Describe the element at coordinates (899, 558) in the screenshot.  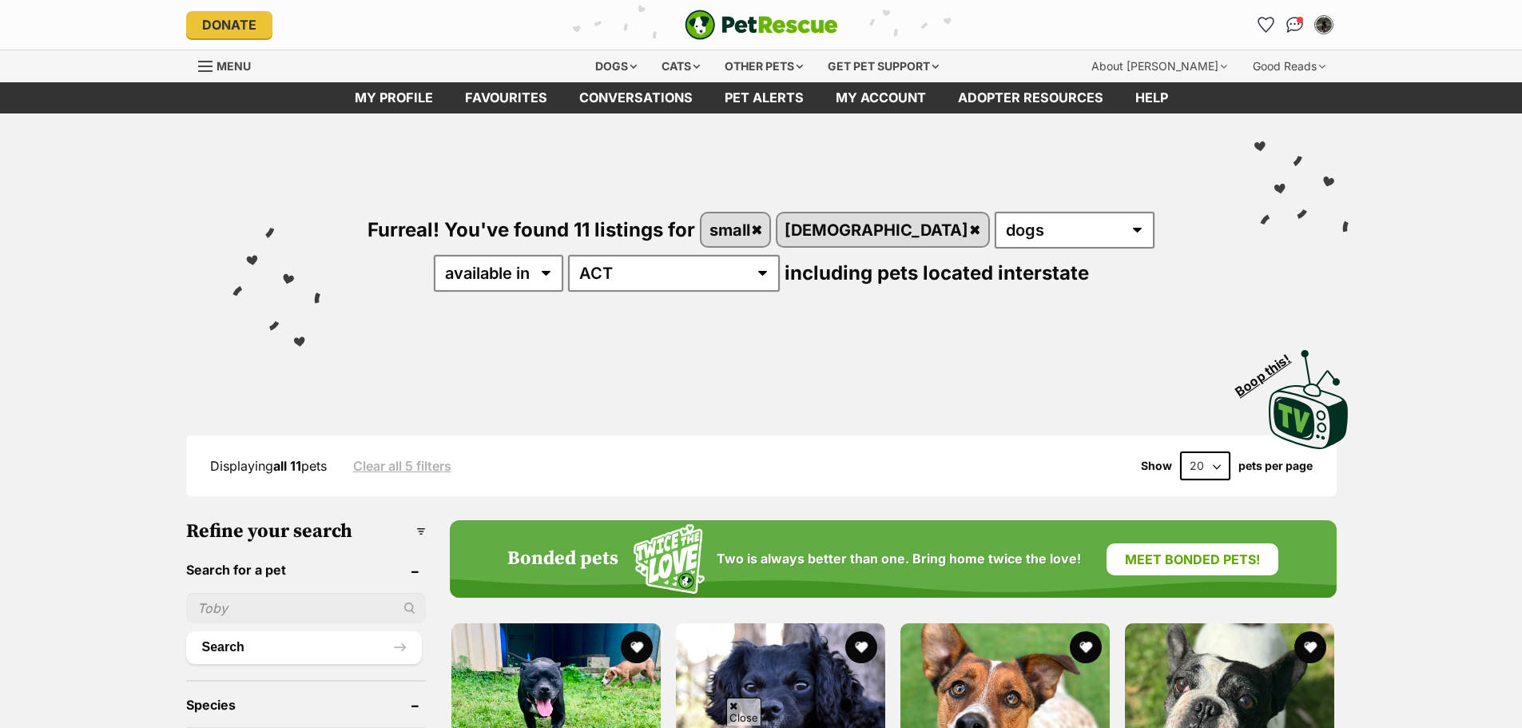
I see `span: Two is always better than one. Bring home twice the love!` at that location.